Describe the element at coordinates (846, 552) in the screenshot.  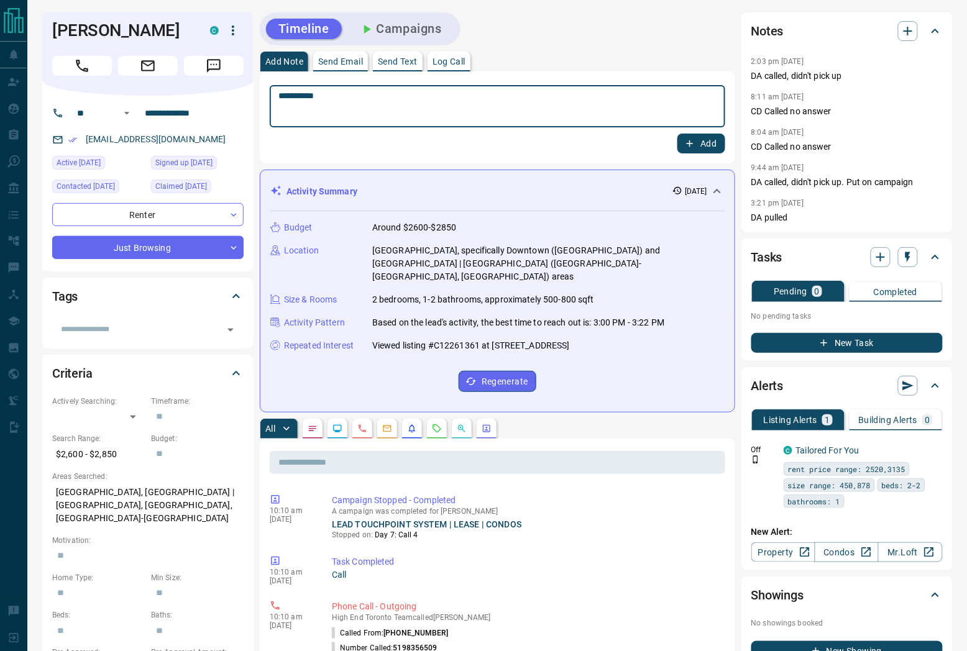
I see `a: Condos` at that location.